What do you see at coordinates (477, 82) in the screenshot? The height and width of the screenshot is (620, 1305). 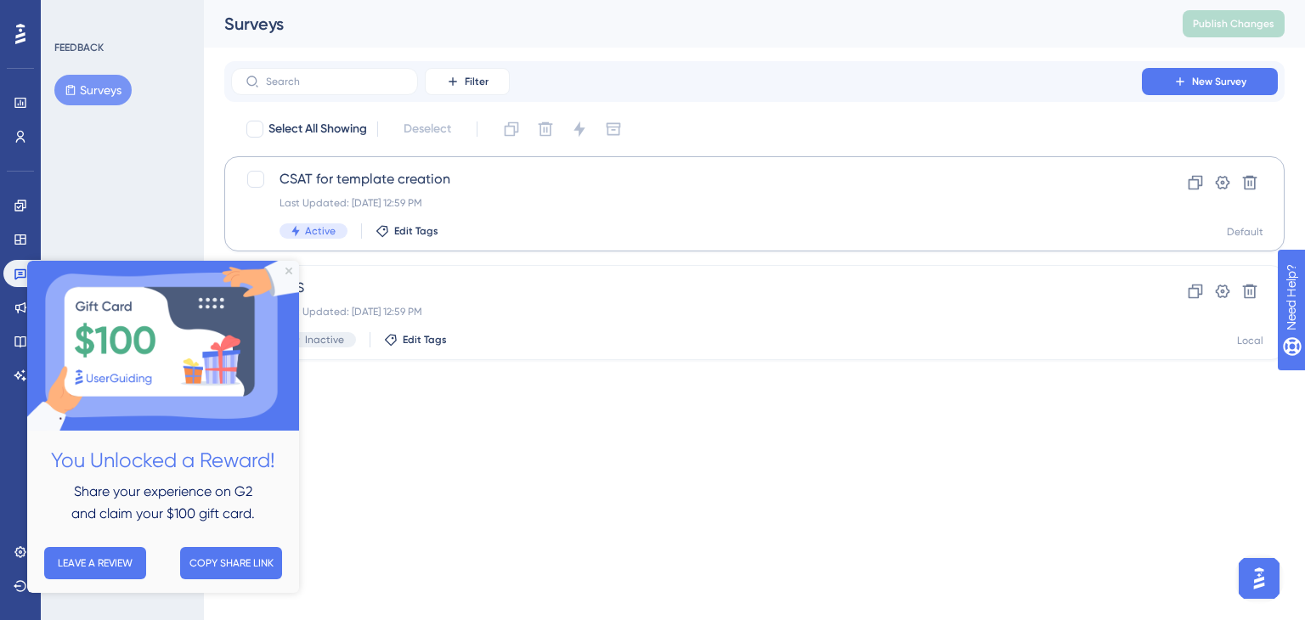 I see `span: Filter` at bounding box center [477, 82].